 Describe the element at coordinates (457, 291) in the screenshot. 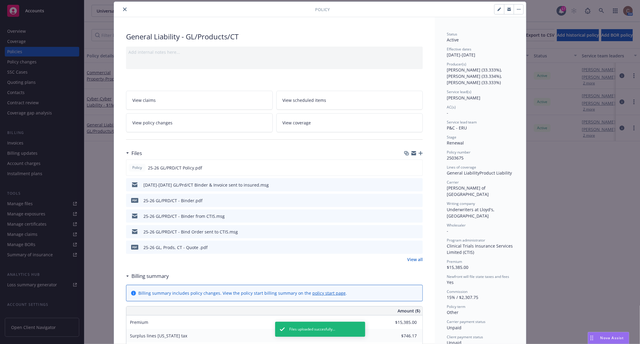

I see `span: Commission` at that location.